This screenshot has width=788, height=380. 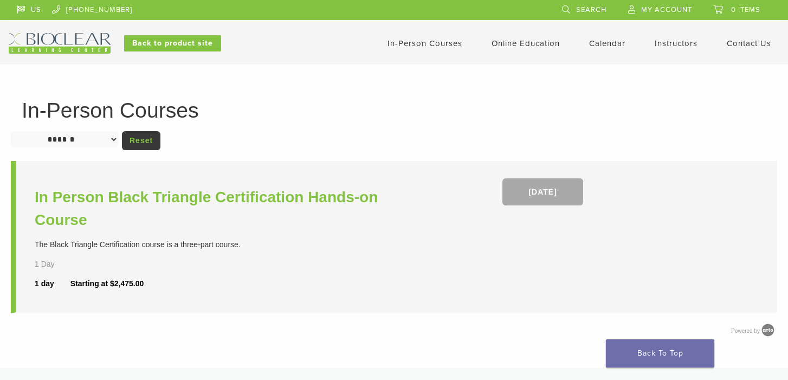 What do you see at coordinates (667, 10) in the screenshot?
I see `span: My Account` at bounding box center [667, 10].